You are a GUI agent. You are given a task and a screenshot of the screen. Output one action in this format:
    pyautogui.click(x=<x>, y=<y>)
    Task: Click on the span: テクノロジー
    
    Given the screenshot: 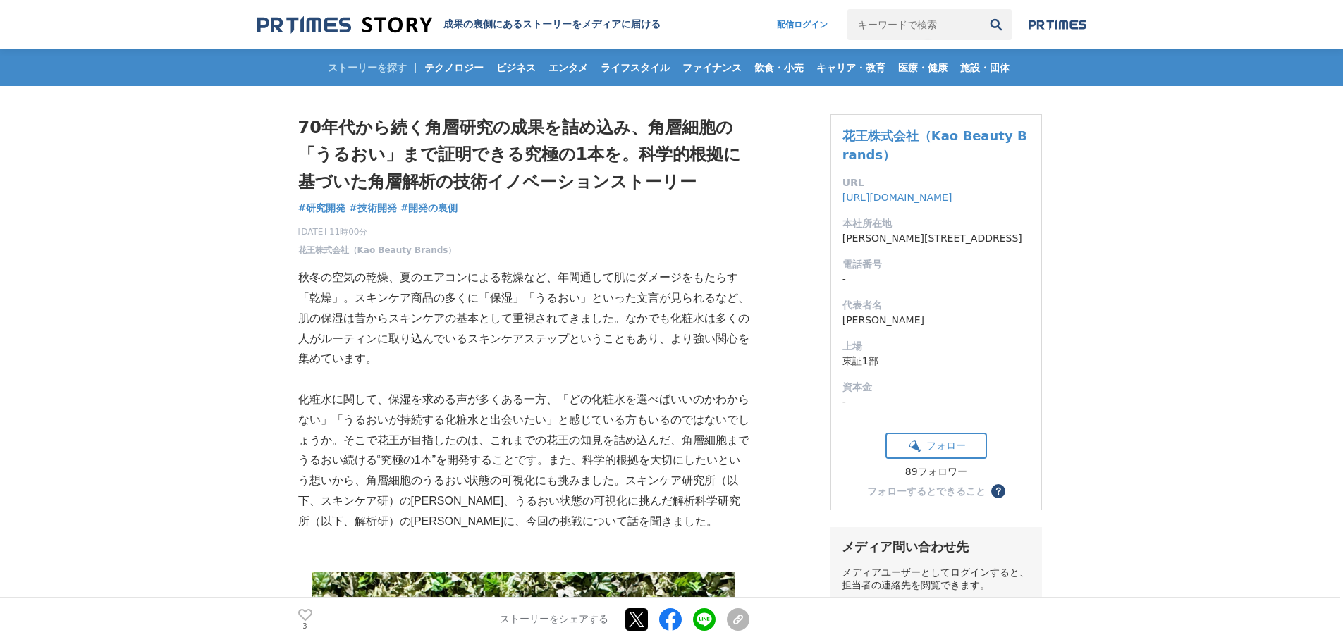 What is the action you would take?
    pyautogui.click(x=454, y=68)
    